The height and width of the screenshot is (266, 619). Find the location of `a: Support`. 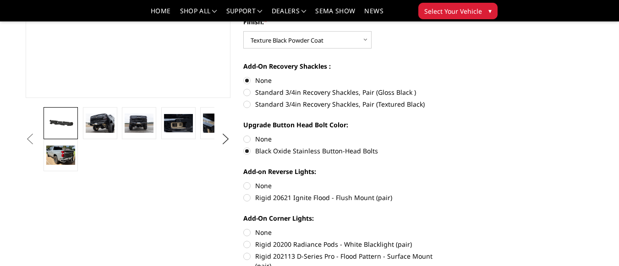

a: Support is located at coordinates (244, 14).